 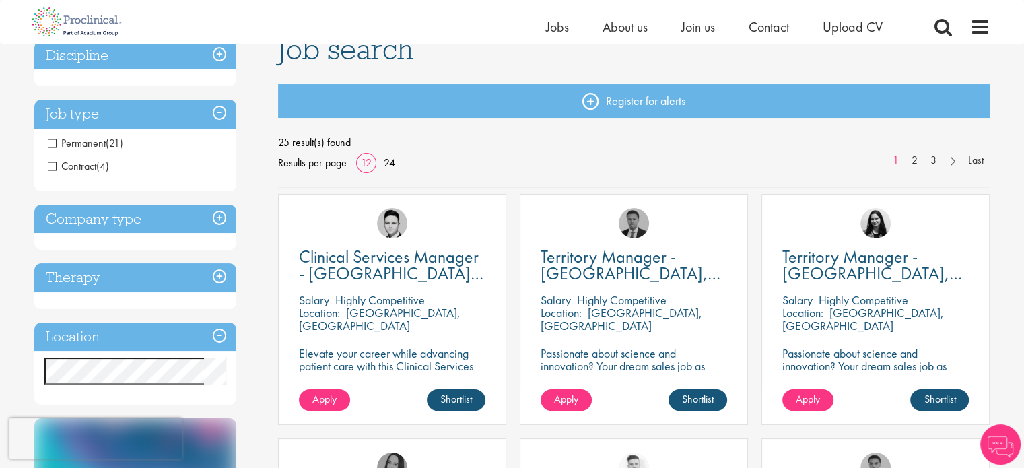 What do you see at coordinates (135, 337) in the screenshot?
I see `h3: Location` at bounding box center [135, 337].